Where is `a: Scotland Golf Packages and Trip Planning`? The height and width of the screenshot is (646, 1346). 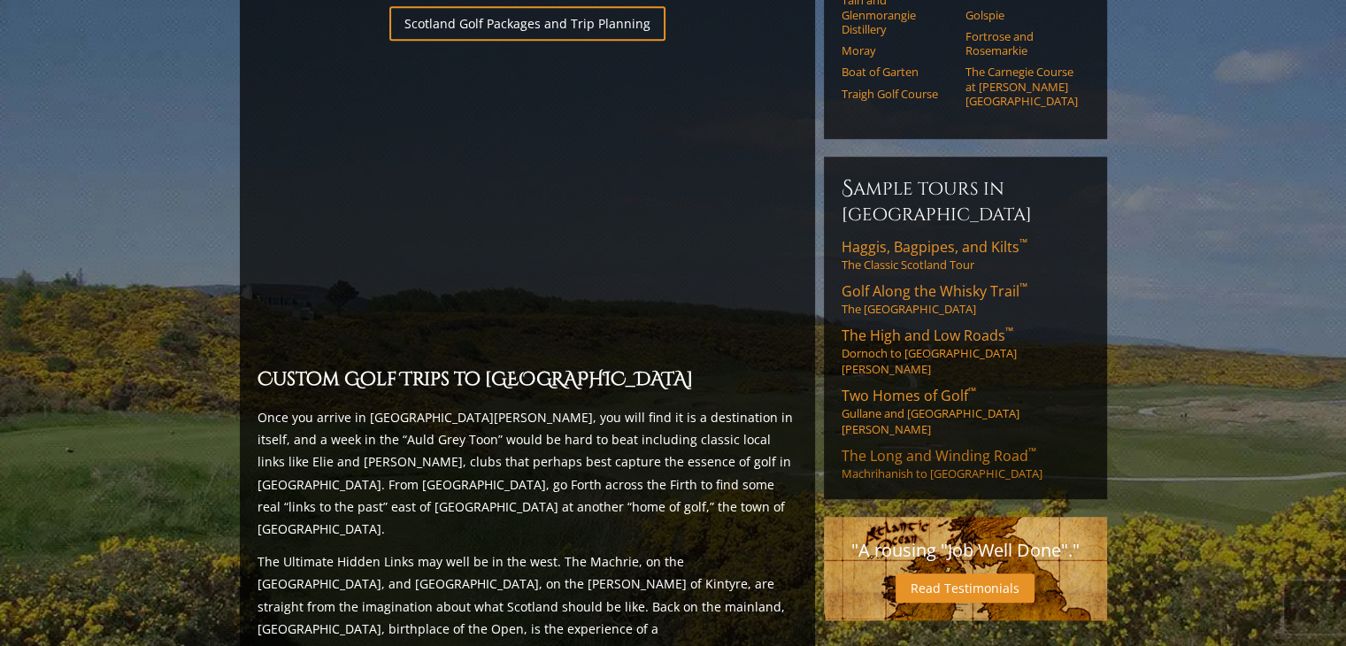 a: Scotland Golf Packages and Trip Planning is located at coordinates (527, 23).